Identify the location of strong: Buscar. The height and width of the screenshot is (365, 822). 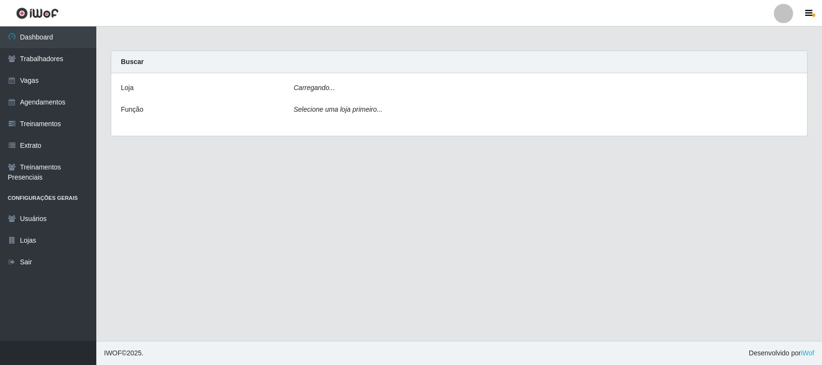
(132, 62).